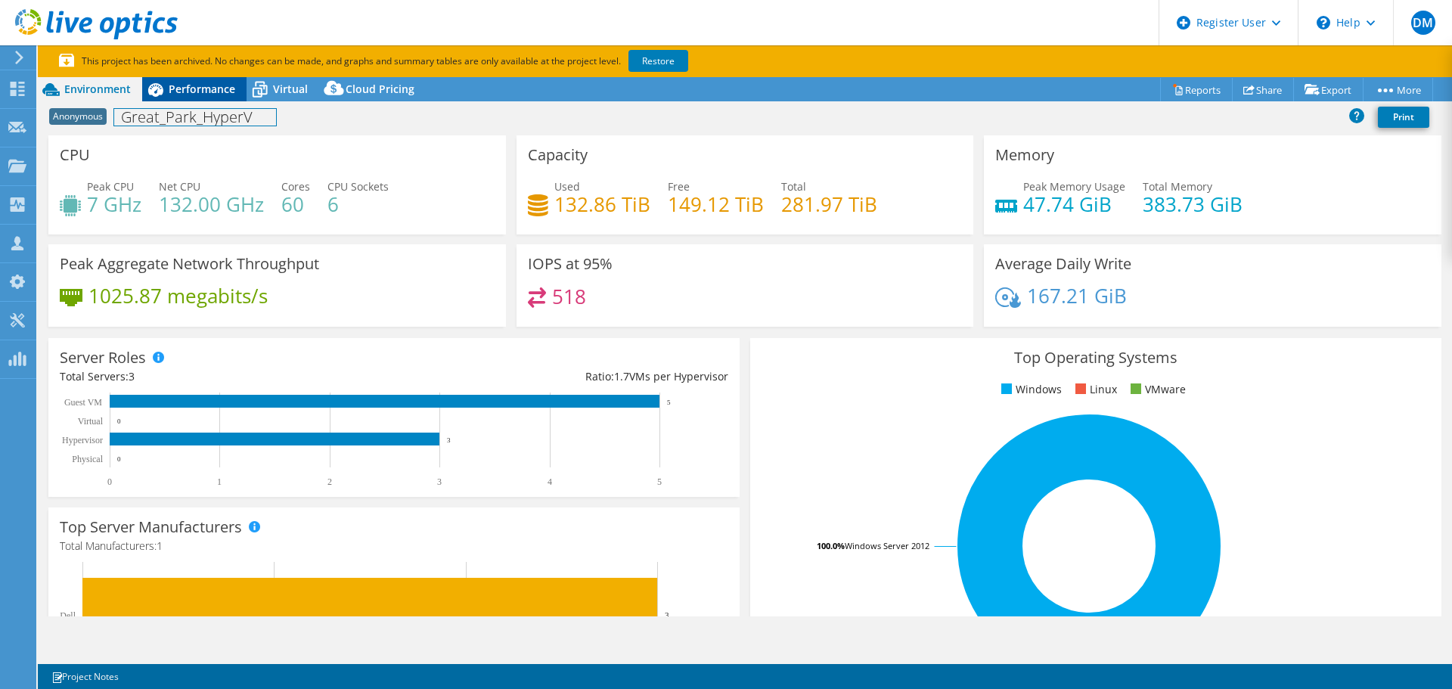 The height and width of the screenshot is (689, 1452). I want to click on span: Performance, so click(202, 88).